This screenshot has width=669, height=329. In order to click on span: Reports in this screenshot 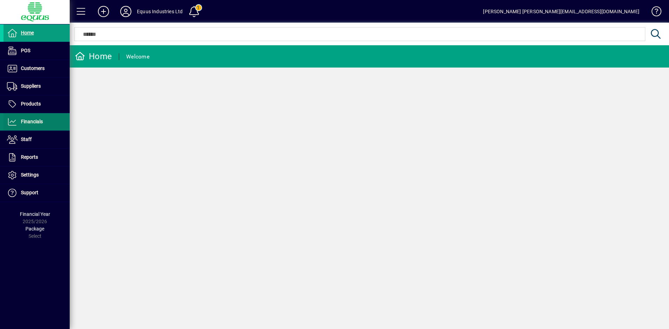, I will do `click(29, 157)`.